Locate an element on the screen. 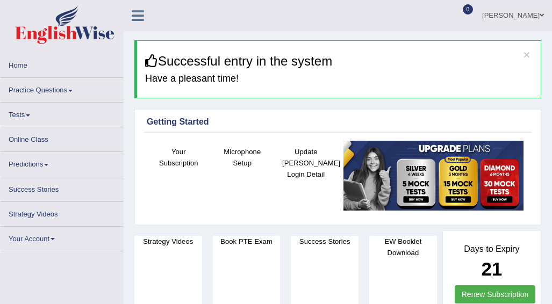 This screenshot has height=304, width=552. h4: Your Subscription is located at coordinates (179, 158).